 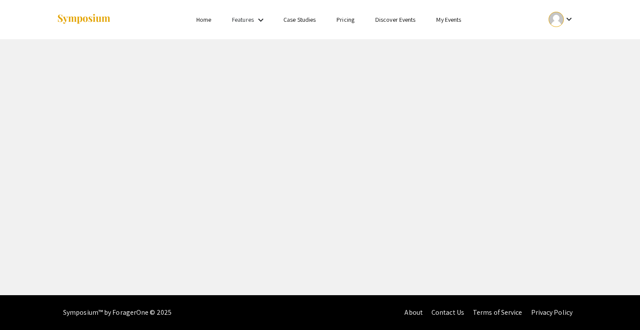 I want to click on a: My Events, so click(x=449, y=20).